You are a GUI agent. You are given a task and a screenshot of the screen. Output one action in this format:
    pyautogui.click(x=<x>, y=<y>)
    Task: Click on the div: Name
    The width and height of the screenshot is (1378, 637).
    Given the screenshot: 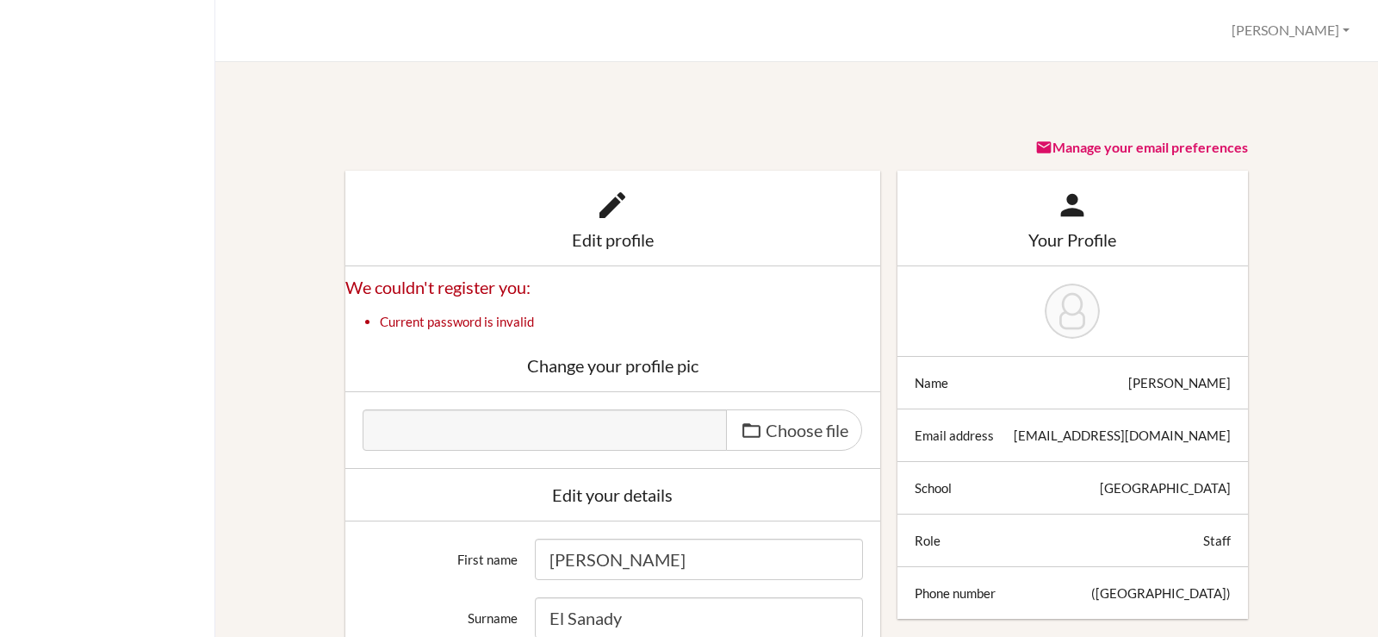 What is the action you would take?
    pyautogui.click(x=931, y=382)
    